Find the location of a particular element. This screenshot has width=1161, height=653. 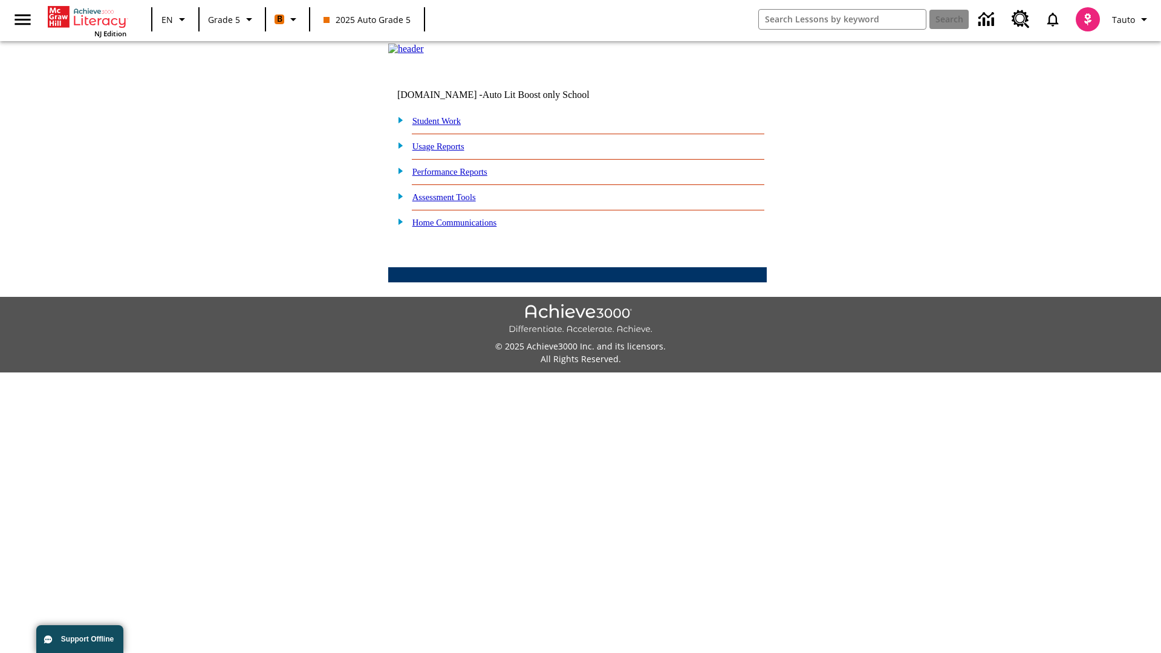

button: Select a new avatar is located at coordinates (1088, 19).